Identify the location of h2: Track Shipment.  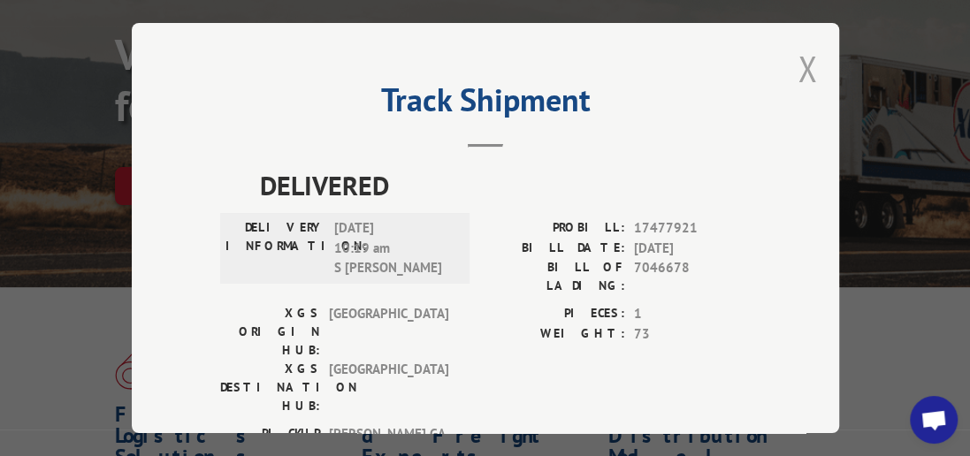
(485, 104).